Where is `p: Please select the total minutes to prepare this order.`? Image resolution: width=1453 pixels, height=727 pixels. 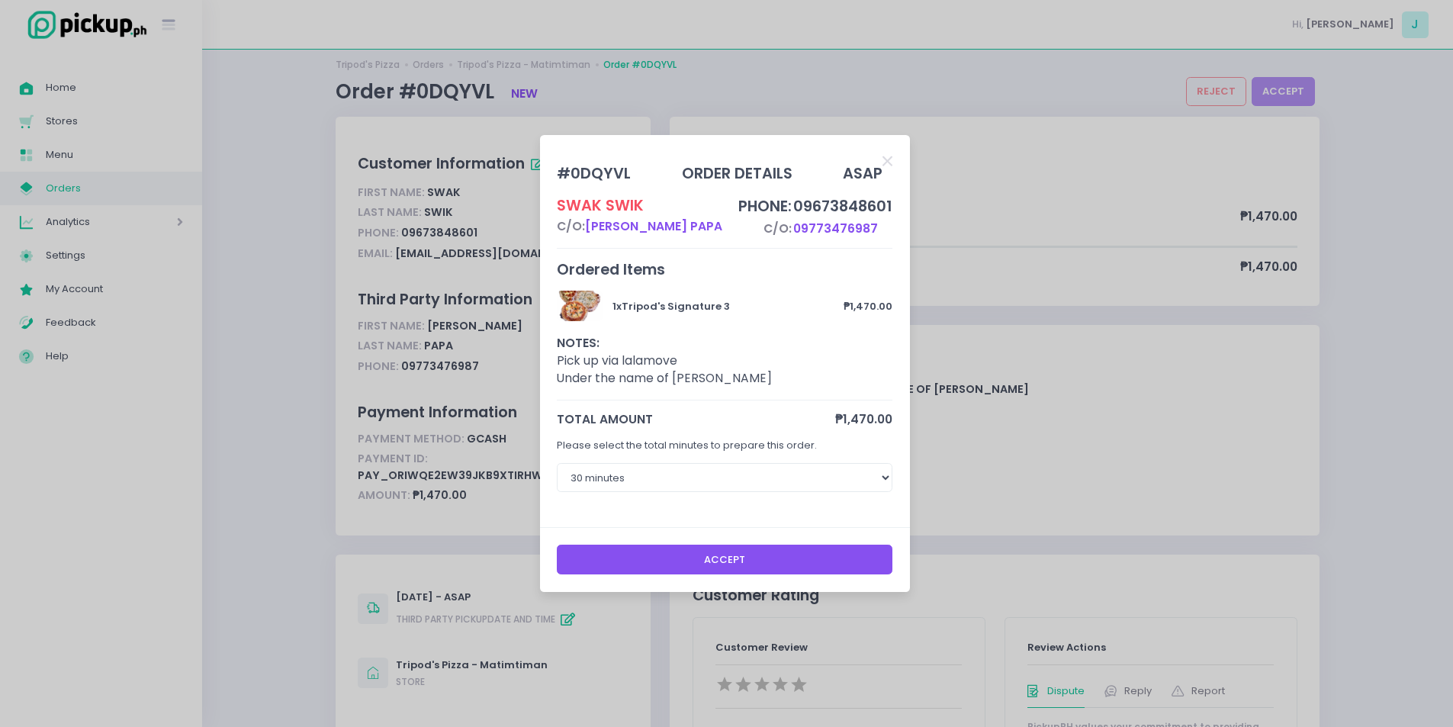
p: Please select the total minutes to prepare this order. is located at coordinates (725, 445).